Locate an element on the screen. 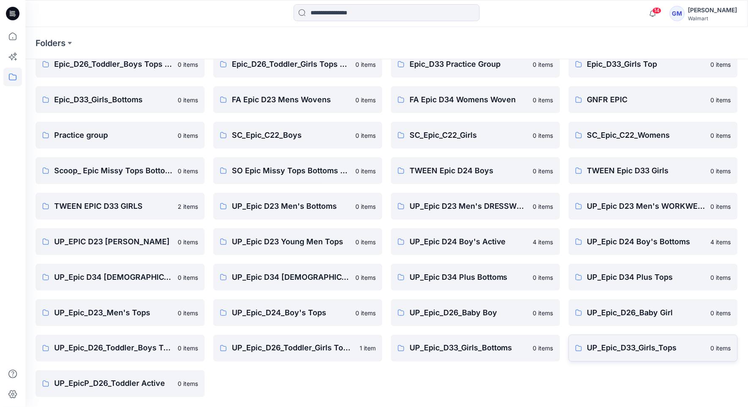  a: FA Epic D23 Mens Wovens0 items is located at coordinates (298, 100).